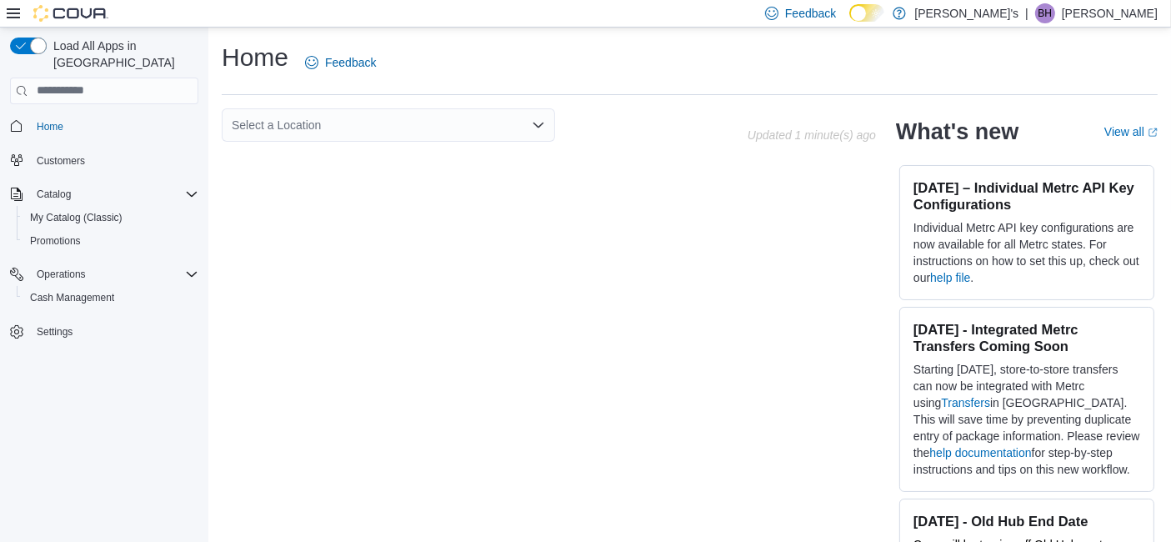  I want to click on span: Dark Mode, so click(849, 22).